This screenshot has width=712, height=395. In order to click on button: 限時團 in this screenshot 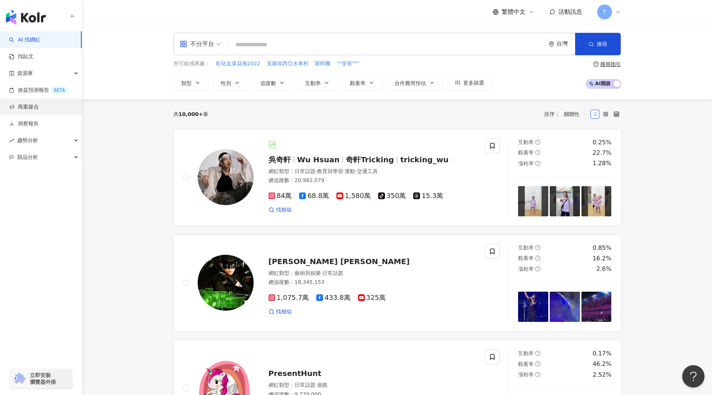, I will do `click(323, 64)`.